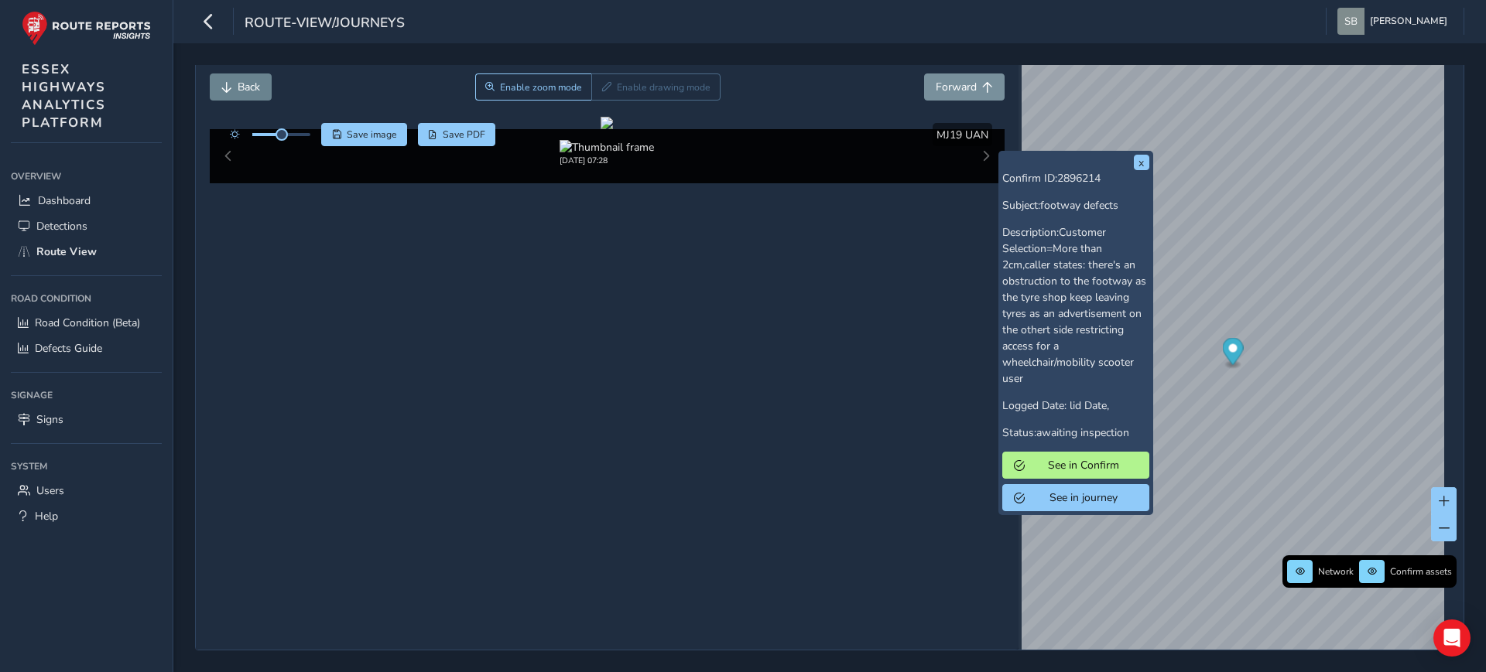  Describe the element at coordinates (68, 348) in the screenshot. I see `span: Defects Guide` at that location.